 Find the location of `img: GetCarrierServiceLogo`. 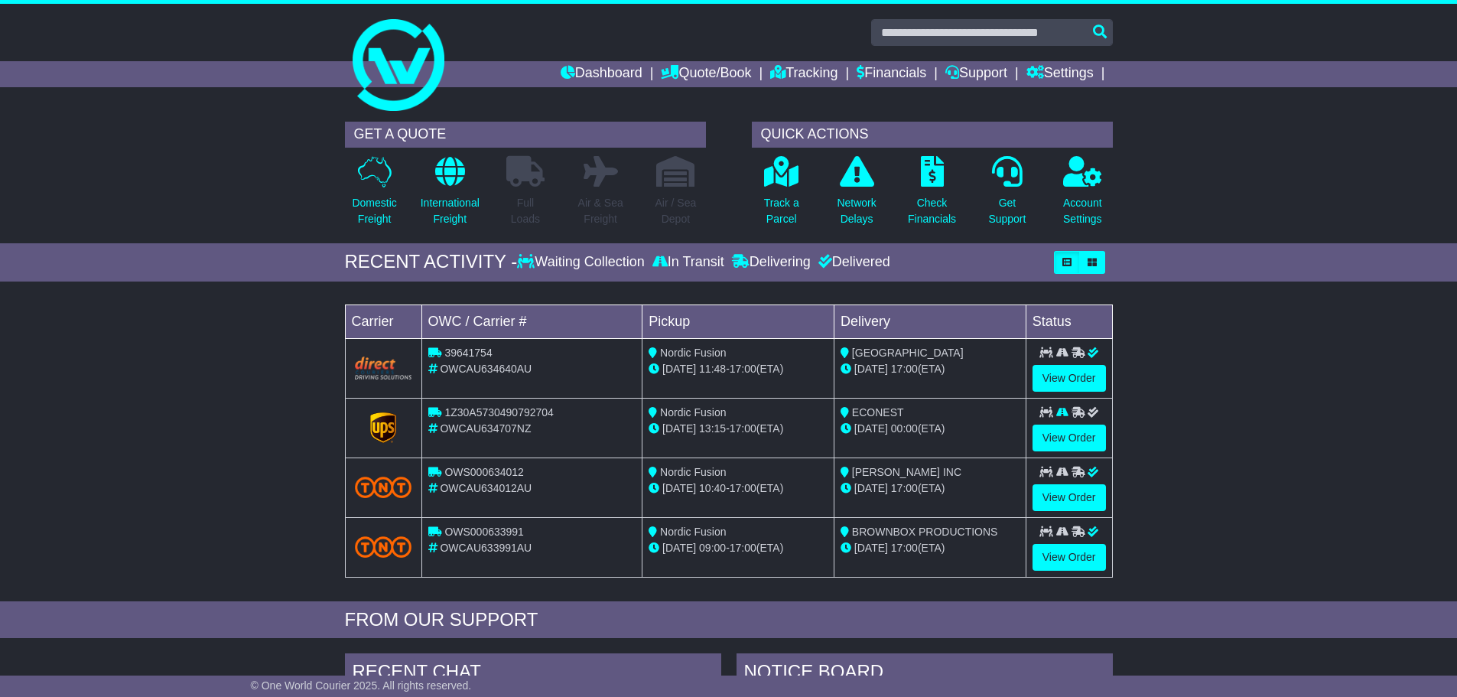

img: GetCarrierServiceLogo is located at coordinates (383, 428).